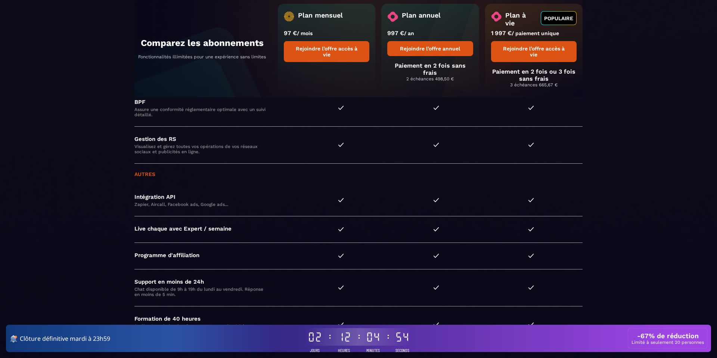  Describe the element at coordinates (402, 337) in the screenshot. I see `div: 54` at that location.